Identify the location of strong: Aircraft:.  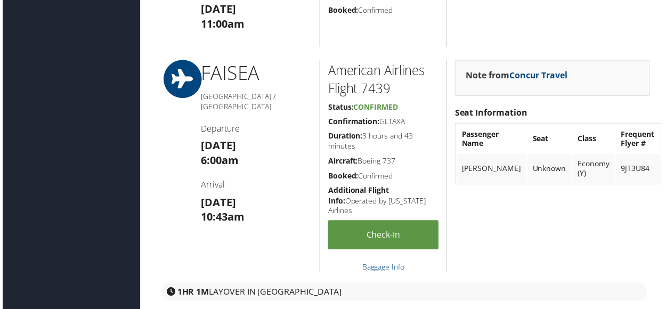
(343, 161).